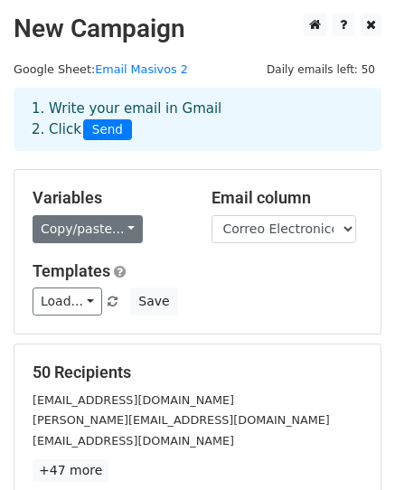  I want to click on h5: Email column, so click(288, 198).